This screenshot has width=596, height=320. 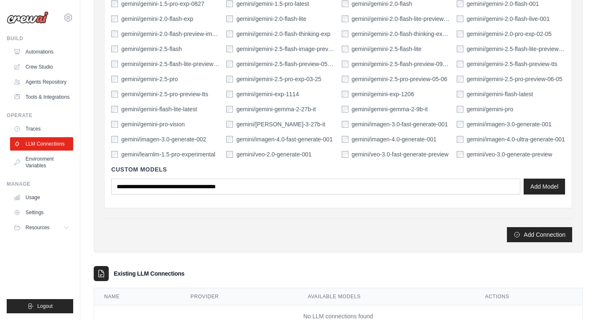 What do you see at coordinates (338, 169) in the screenshot?
I see `h4: Custom Models` at bounding box center [338, 169].